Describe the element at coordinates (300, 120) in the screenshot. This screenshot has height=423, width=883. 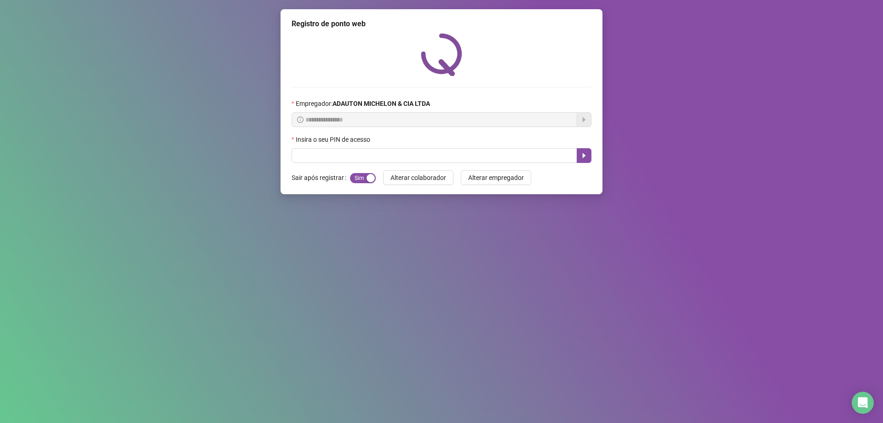
I see `span: info-circle` at that location.